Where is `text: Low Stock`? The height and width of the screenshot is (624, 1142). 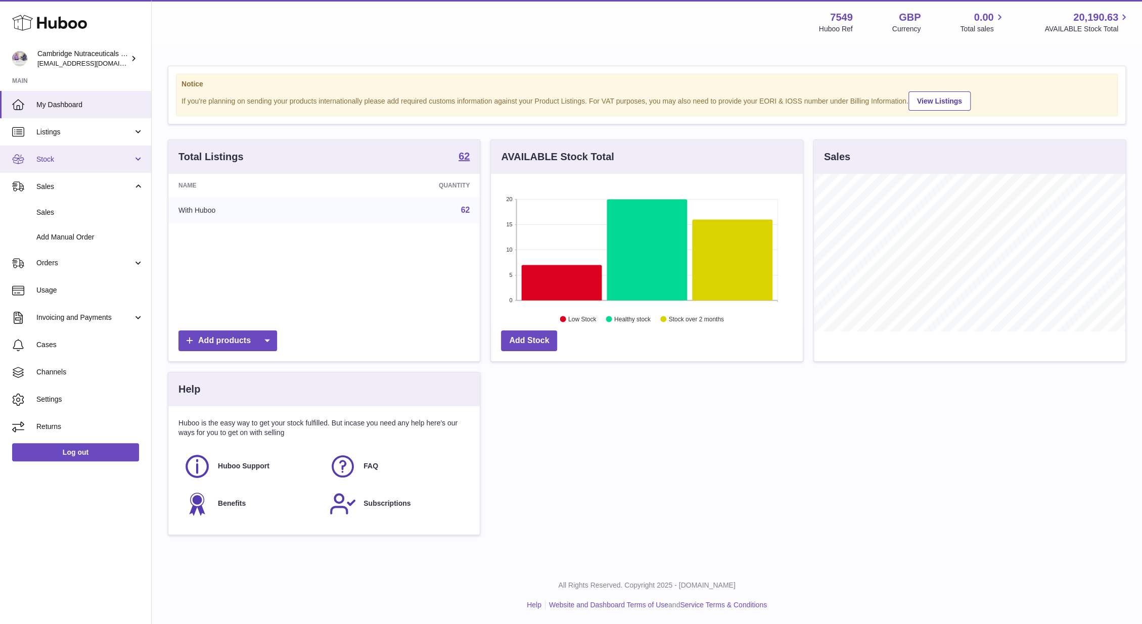 text: Low Stock is located at coordinates (583, 320).